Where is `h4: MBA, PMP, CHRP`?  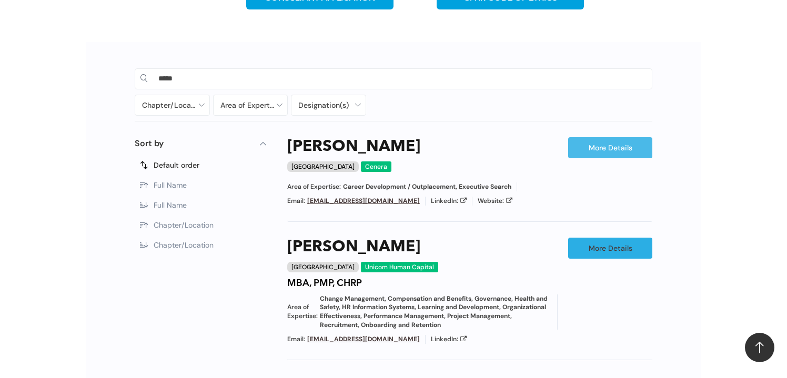 h4: MBA, PMP, CHRP is located at coordinates (325, 284).